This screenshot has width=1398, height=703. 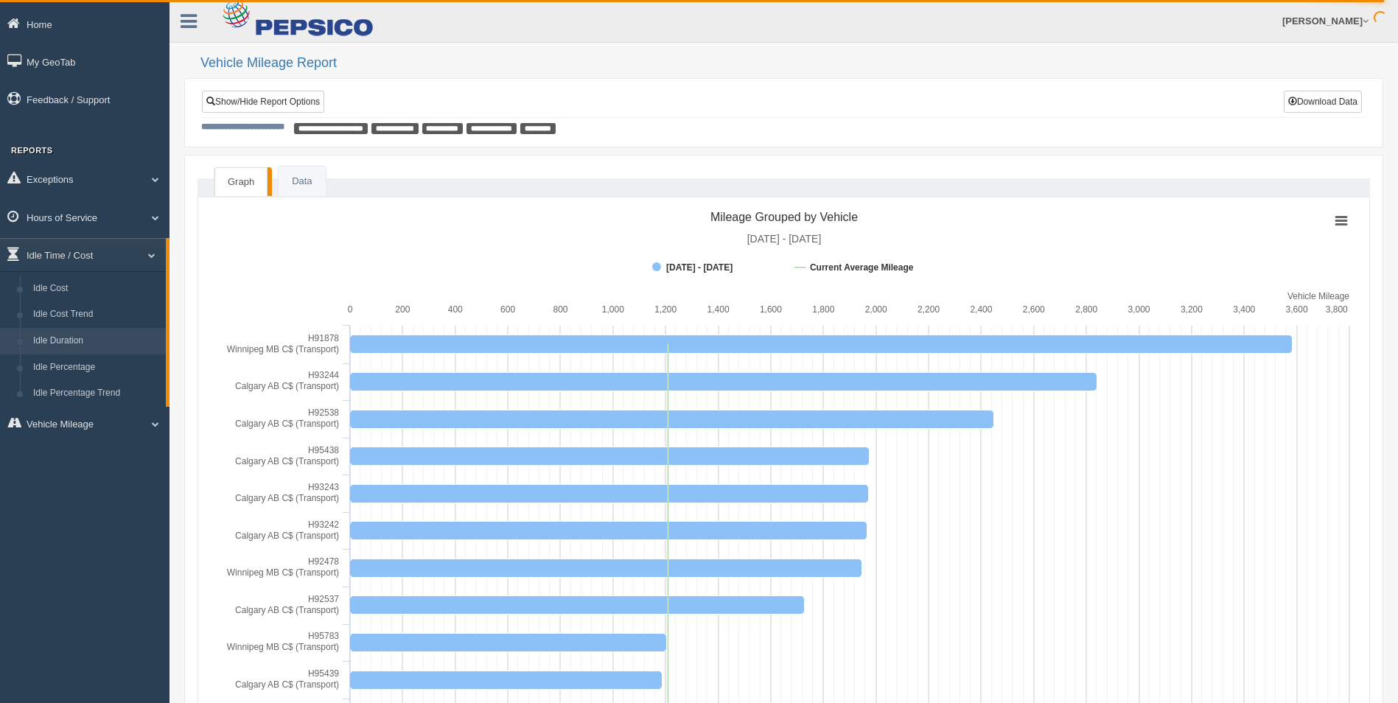 What do you see at coordinates (324, 674) in the screenshot?
I see `tspan: H95439` at bounding box center [324, 674].